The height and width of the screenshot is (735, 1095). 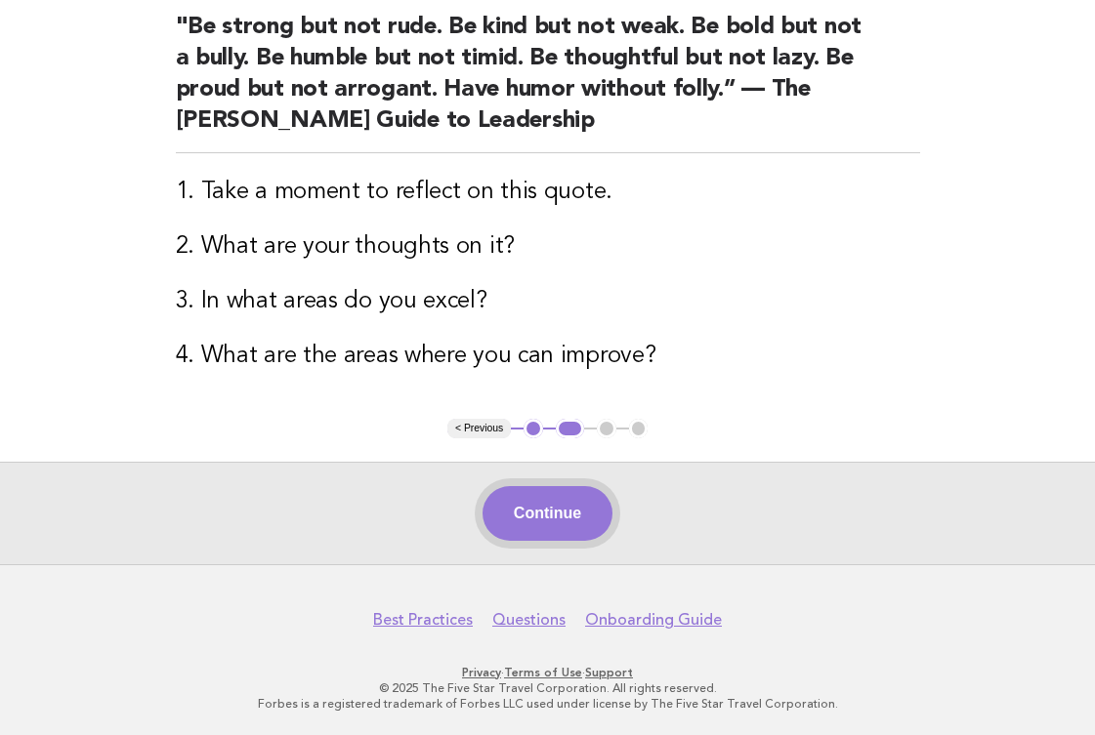 I want to click on button: < Previous, so click(x=479, y=429).